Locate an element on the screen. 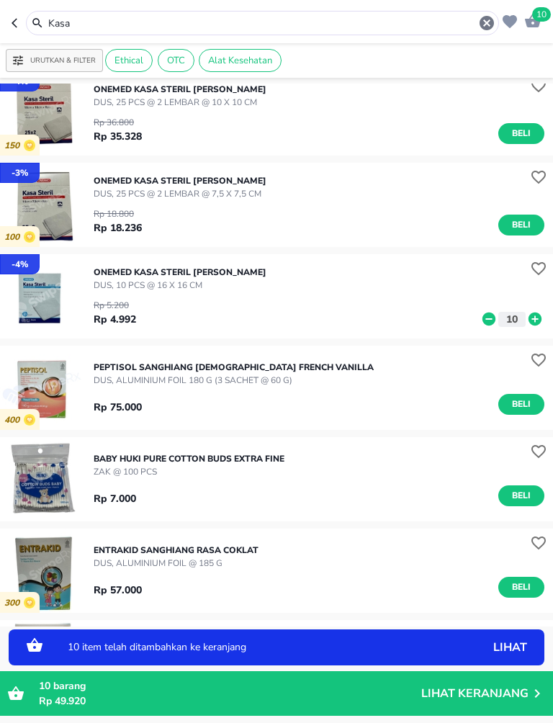 Image resolution: width=553 pixels, height=723 pixels. p: Rp 18.236 is located at coordinates (117, 227).